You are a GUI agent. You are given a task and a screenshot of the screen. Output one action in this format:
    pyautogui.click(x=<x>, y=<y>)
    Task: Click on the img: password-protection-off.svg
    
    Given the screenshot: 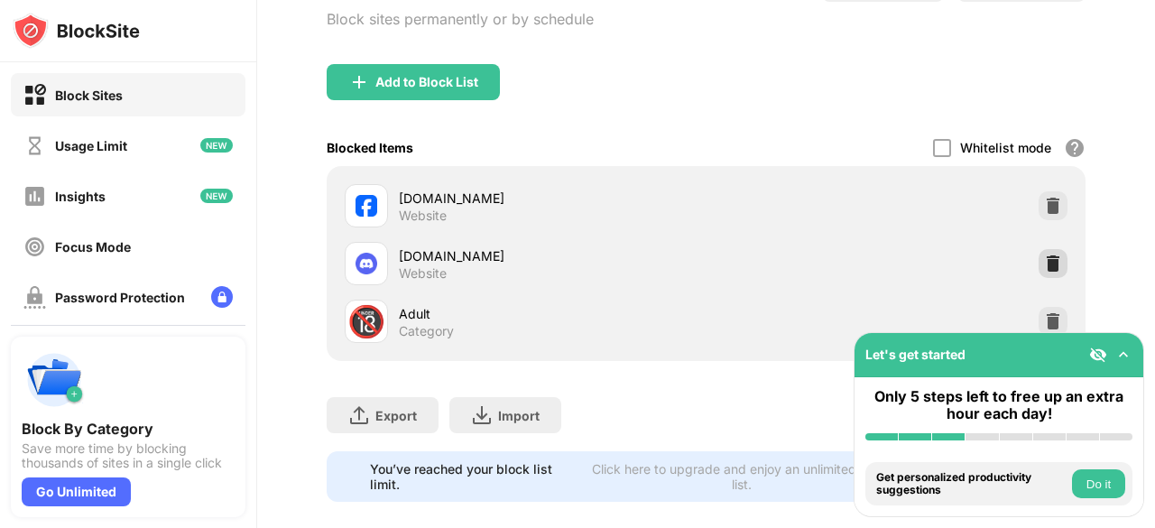 What is the action you would take?
    pyautogui.click(x=34, y=297)
    